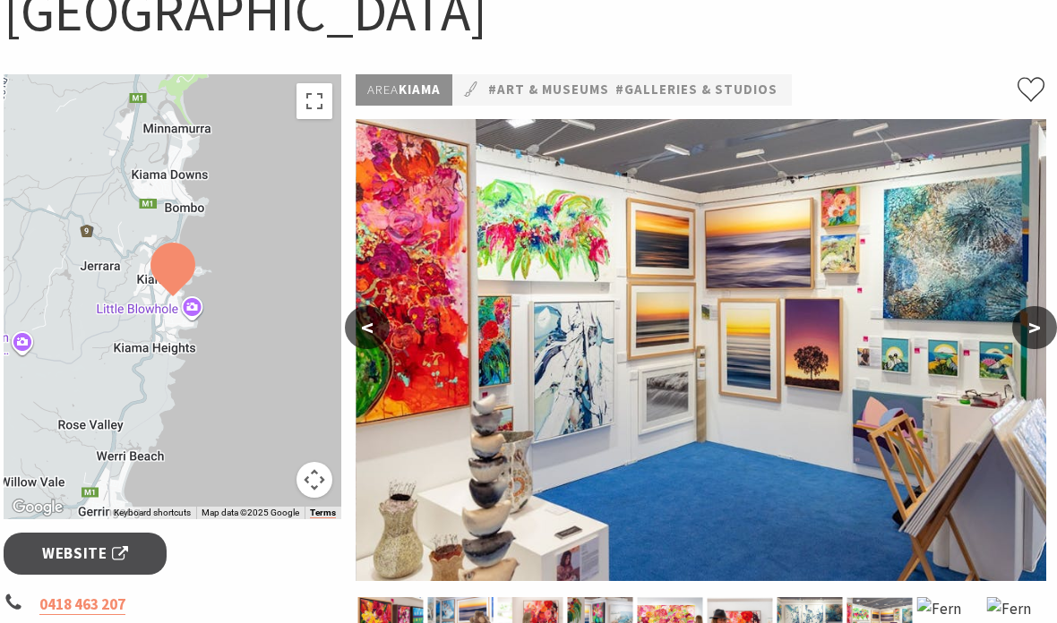  What do you see at coordinates (696, 90) in the screenshot?
I see `a: #Galleries & Studios` at bounding box center [696, 90].